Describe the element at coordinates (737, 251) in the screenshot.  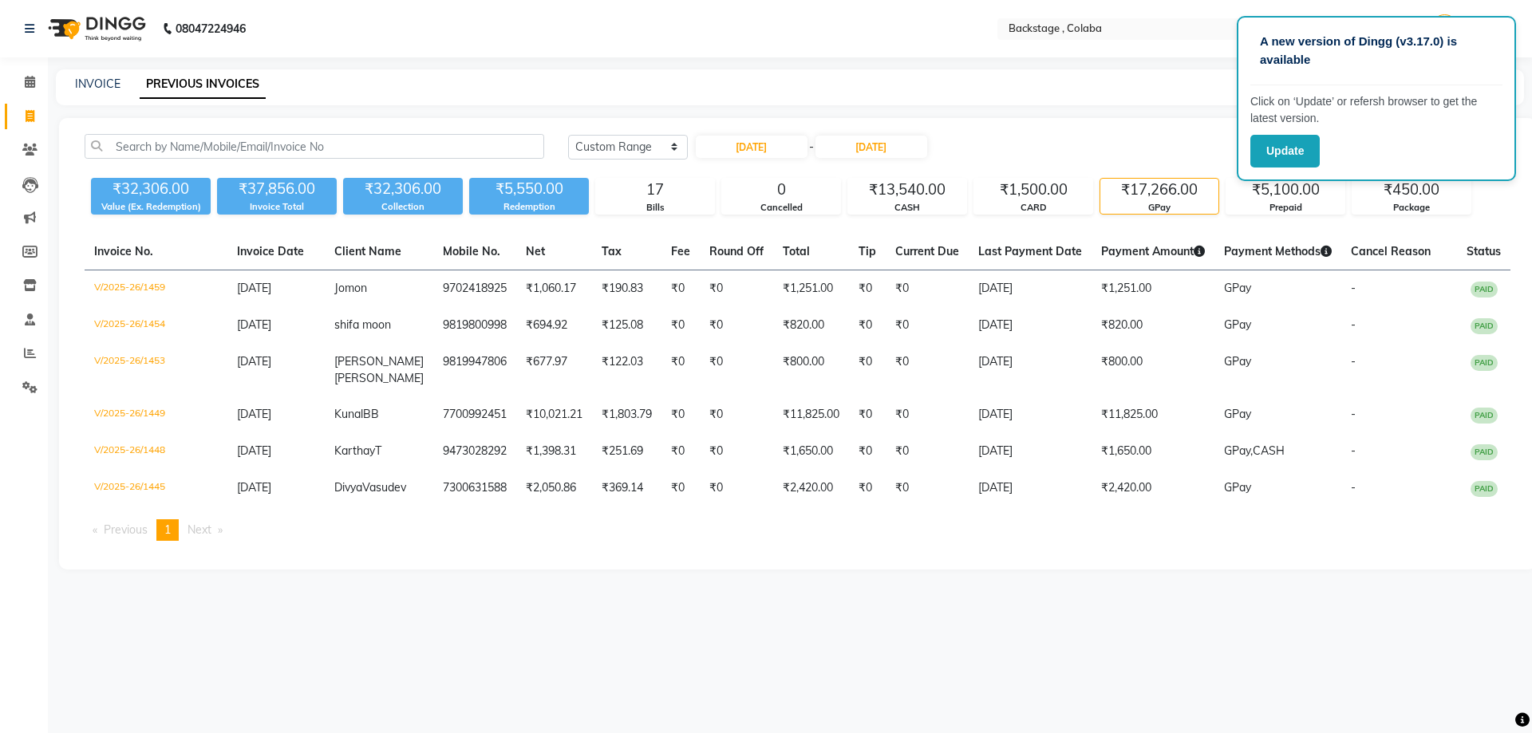
I see `span: Round Off` at that location.